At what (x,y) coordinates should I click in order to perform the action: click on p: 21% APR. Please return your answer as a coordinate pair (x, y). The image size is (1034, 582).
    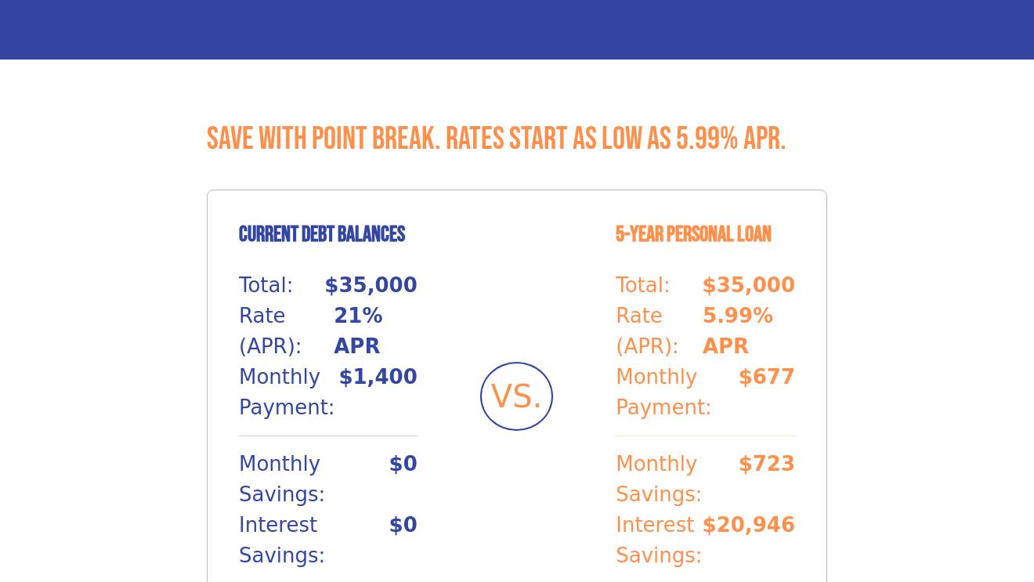
    Looking at the image, I should click on (375, 331).